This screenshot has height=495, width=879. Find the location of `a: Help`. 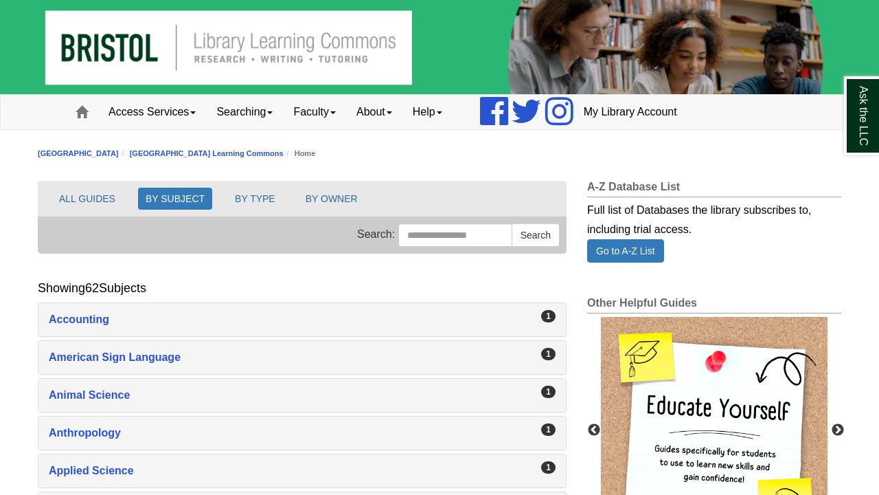

a: Help is located at coordinates (427, 112).